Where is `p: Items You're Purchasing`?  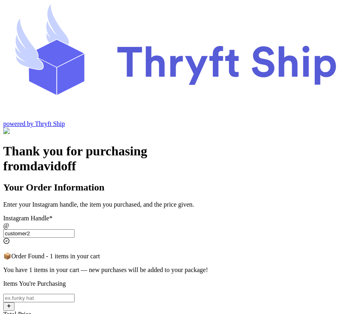
p: Items You're Purchasing is located at coordinates (175, 283).